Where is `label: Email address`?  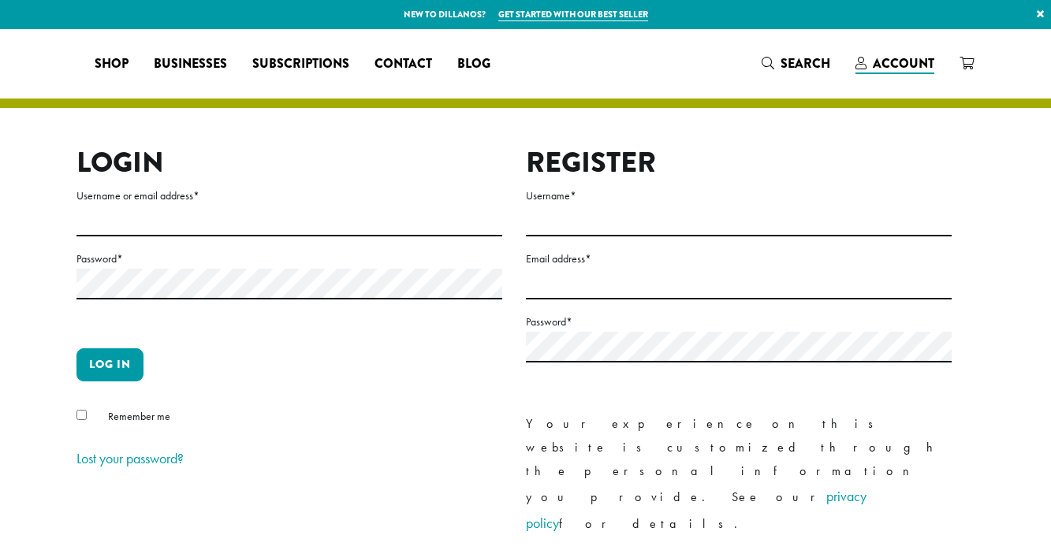
label: Email address is located at coordinates (739, 259).